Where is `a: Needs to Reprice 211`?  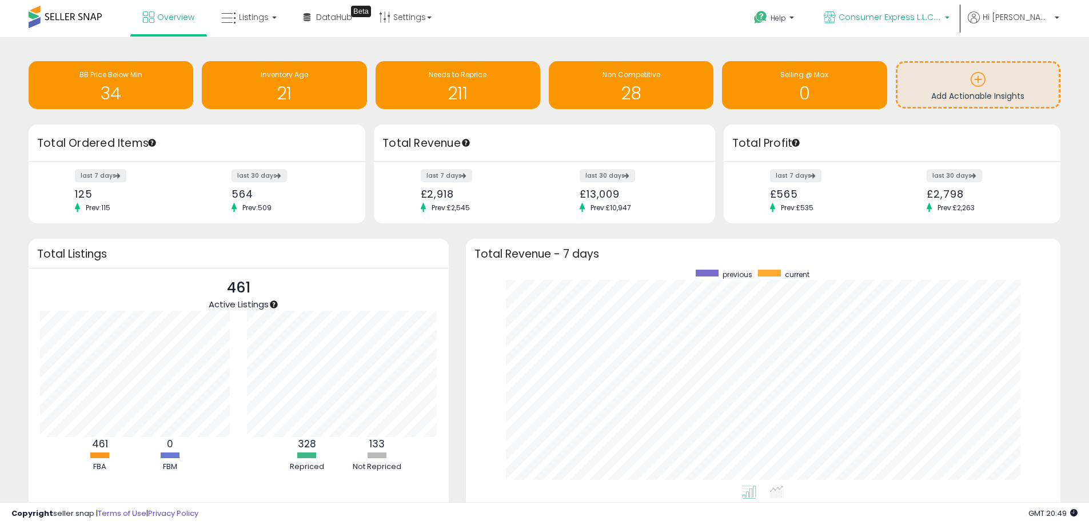
a: Needs to Reprice 211 is located at coordinates (458, 85).